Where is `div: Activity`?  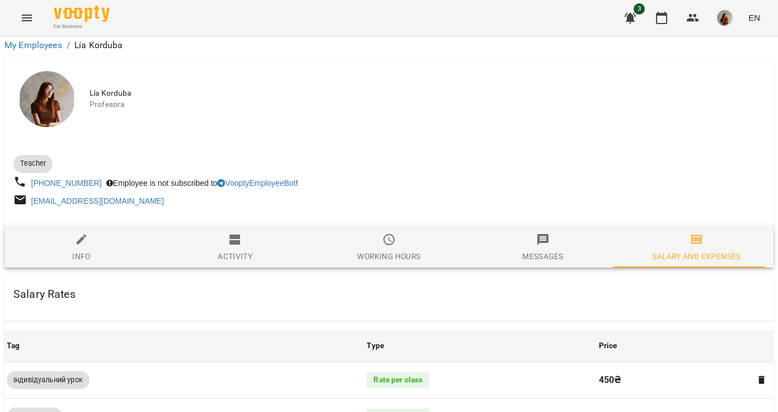
div: Activity is located at coordinates (235, 256).